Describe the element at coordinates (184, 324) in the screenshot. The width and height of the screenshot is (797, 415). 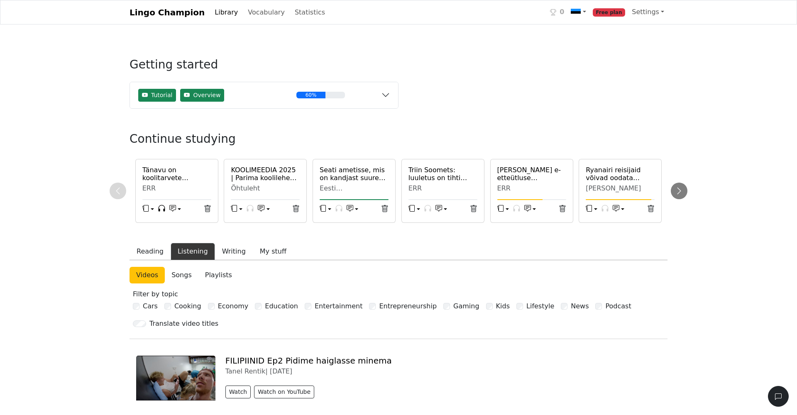
I see `div: Translate video titles` at that location.